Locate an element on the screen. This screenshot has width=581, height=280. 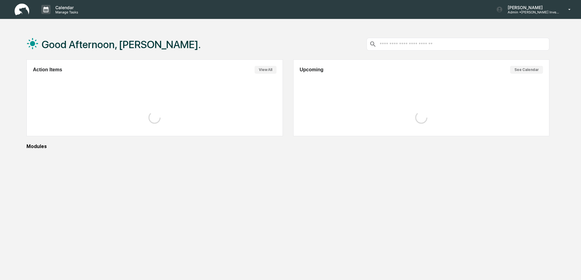
p: Manage Tasks is located at coordinates (66, 12).